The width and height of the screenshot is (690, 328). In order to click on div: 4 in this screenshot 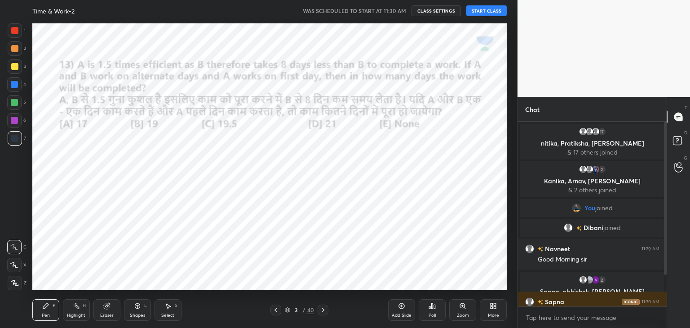, I will do `click(17, 84)`.